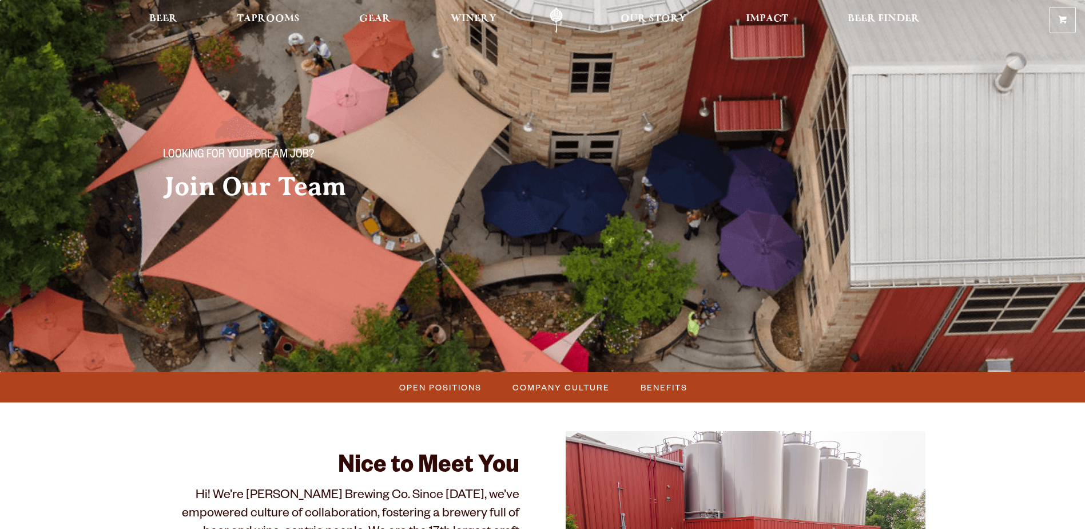 This screenshot has width=1085, height=529. What do you see at coordinates (163, 19) in the screenshot?
I see `span: Beer` at bounding box center [163, 19].